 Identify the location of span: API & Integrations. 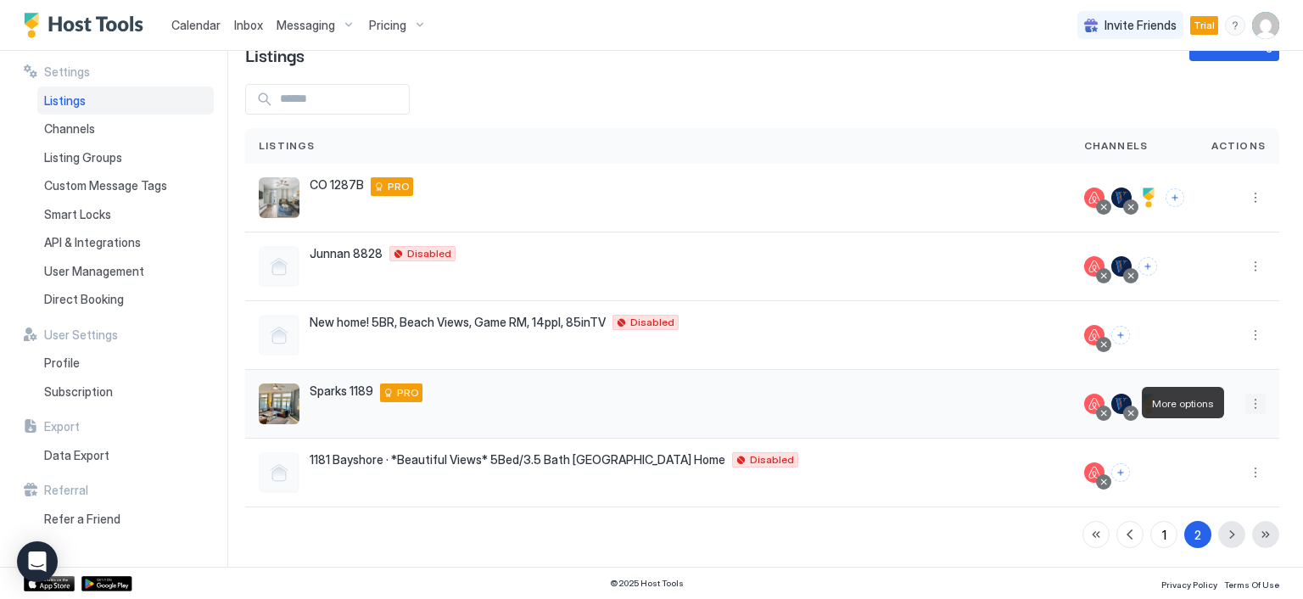
(92, 243).